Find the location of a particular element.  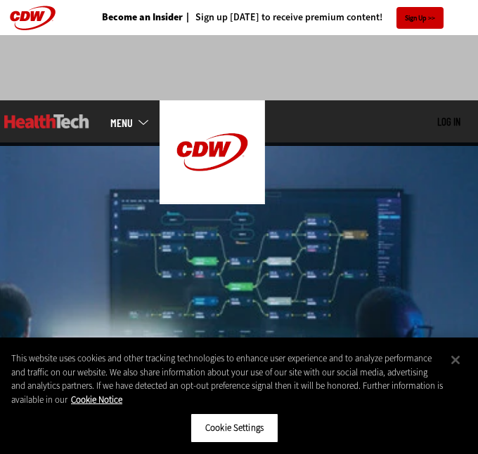

button: Cookie Settings is located at coordinates (234, 428).